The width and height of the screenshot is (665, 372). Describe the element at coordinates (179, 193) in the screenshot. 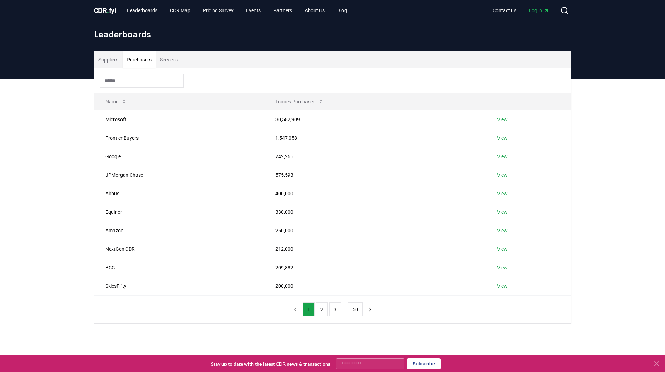

I see `td: Airbus` at that location.